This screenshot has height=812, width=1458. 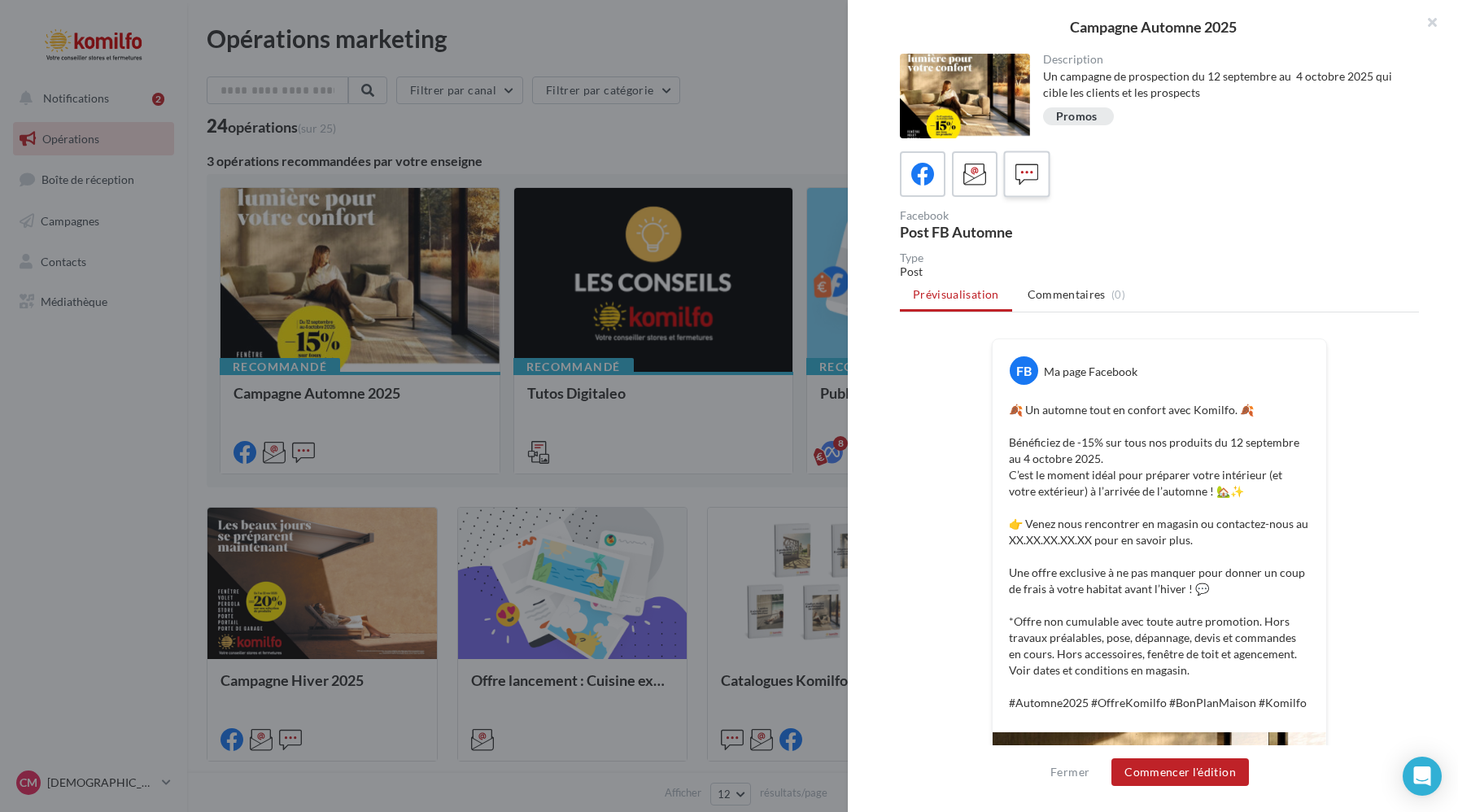 I want to click on div: FB, so click(x=1024, y=370).